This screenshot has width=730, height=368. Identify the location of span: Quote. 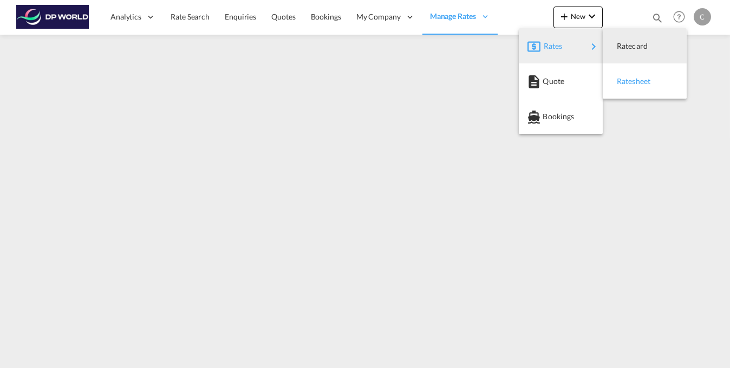
(549, 81).